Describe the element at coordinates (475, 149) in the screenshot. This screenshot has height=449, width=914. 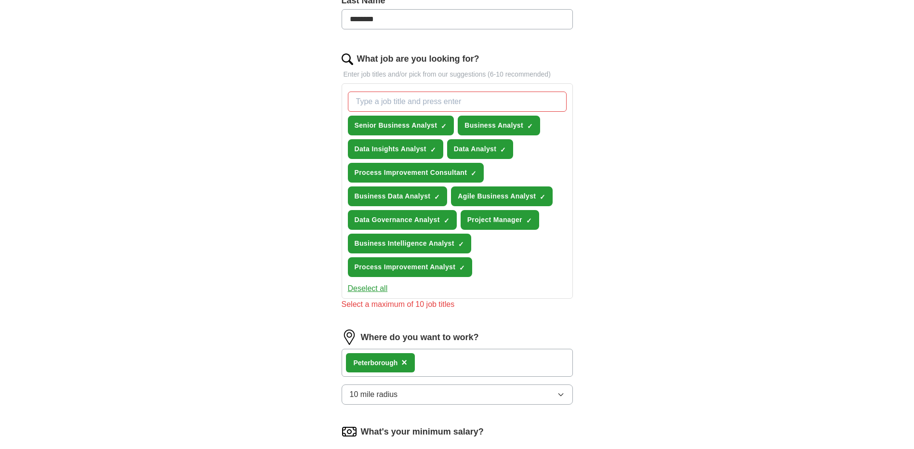
I see `span: Data Analyst` at that location.